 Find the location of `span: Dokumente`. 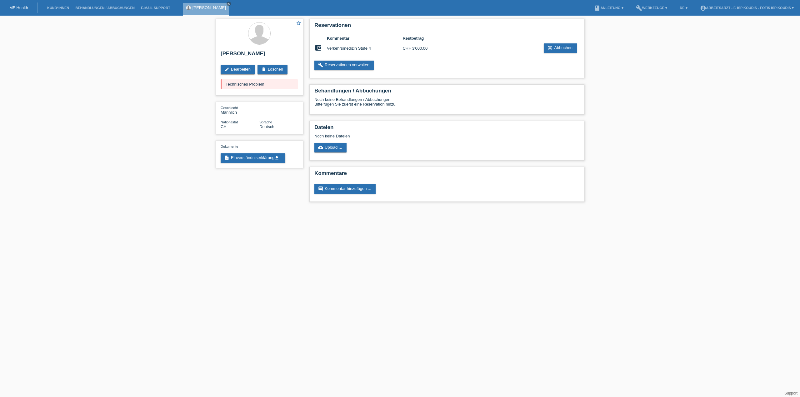

span: Dokumente is located at coordinates (229, 147).